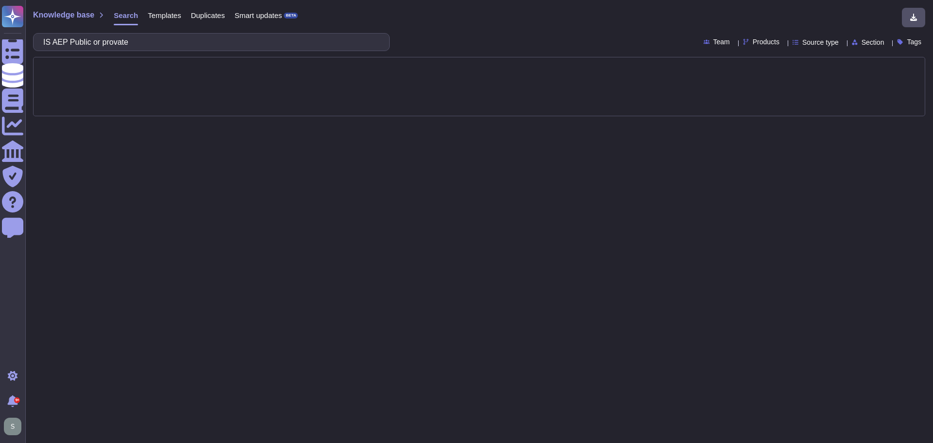 This screenshot has width=933, height=443. Describe the element at coordinates (914, 42) in the screenshot. I see `span: Tags` at that location.